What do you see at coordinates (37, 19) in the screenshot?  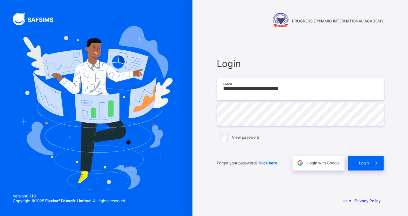 I see `img: SAFSIMS Logo` at bounding box center [37, 19].